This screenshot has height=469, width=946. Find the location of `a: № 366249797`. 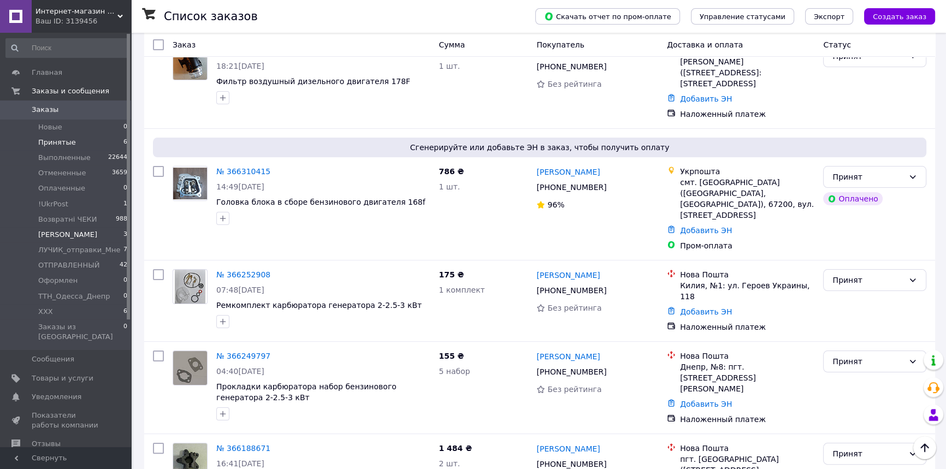

a: № 366249797 is located at coordinates (243, 356).